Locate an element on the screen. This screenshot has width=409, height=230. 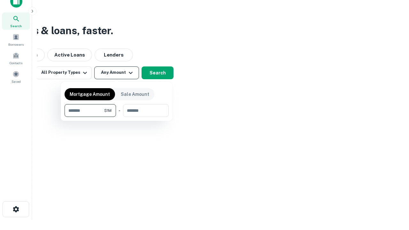
p: Mortgage Amount is located at coordinates (90, 94).